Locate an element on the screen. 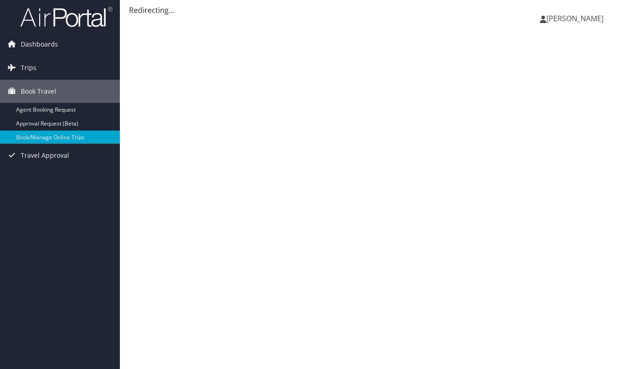 This screenshot has height=369, width=622. div: Redirecting... is located at coordinates (371, 10).